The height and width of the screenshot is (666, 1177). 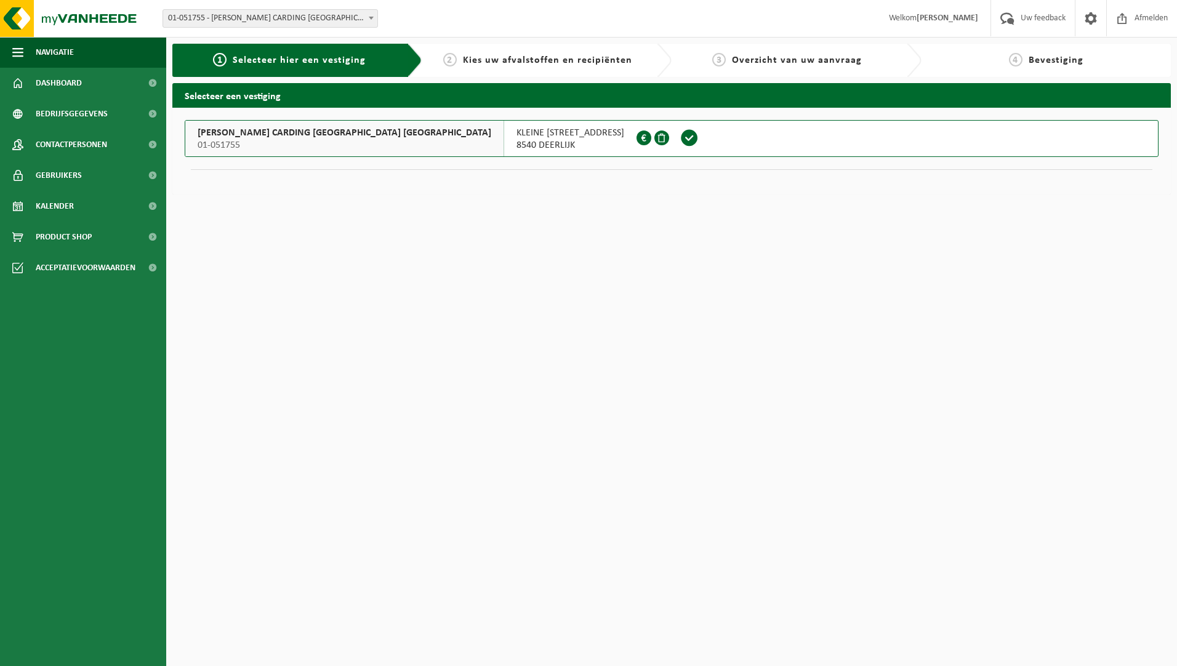 What do you see at coordinates (55, 52) in the screenshot?
I see `span: Navigatie` at bounding box center [55, 52].